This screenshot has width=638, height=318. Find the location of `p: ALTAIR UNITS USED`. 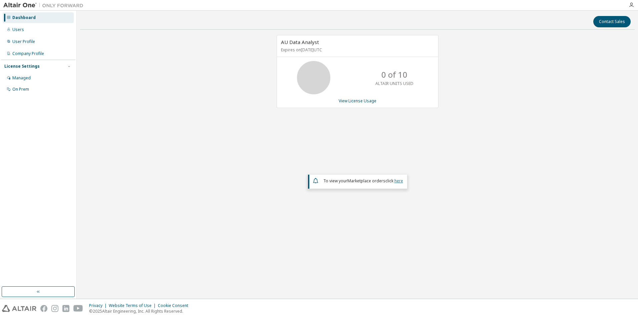

p: ALTAIR UNITS USED is located at coordinates (394, 83).